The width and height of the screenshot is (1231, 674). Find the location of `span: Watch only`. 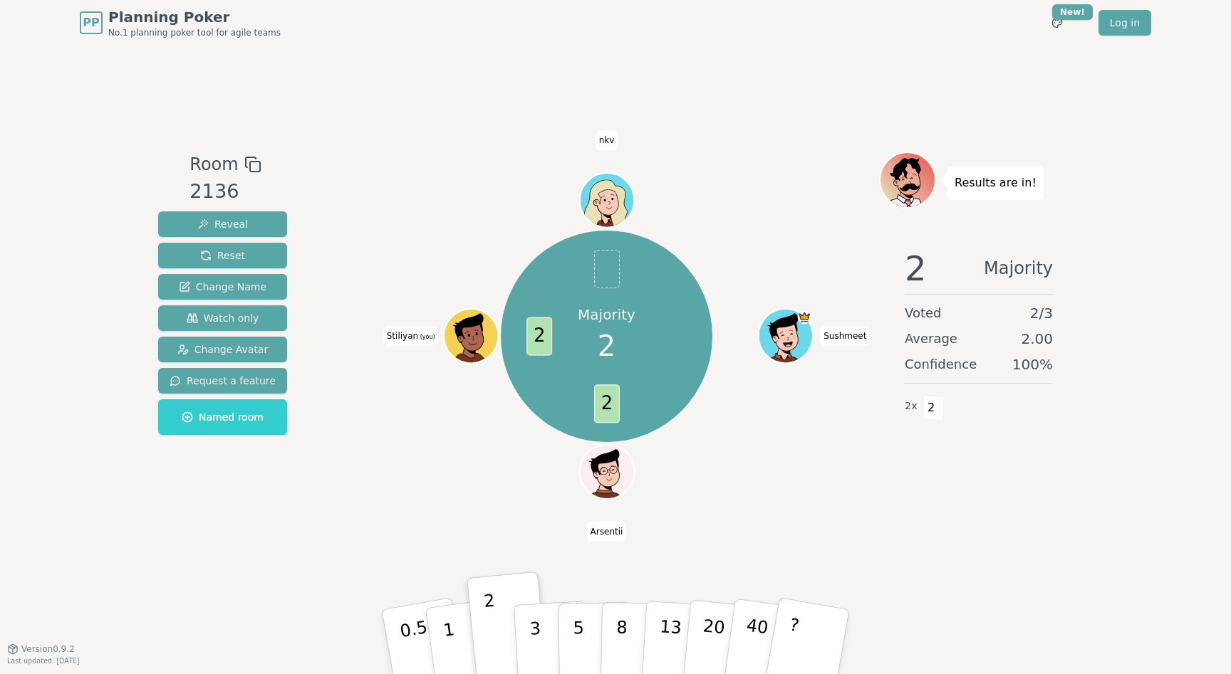

span: Watch only is located at coordinates (223, 318).